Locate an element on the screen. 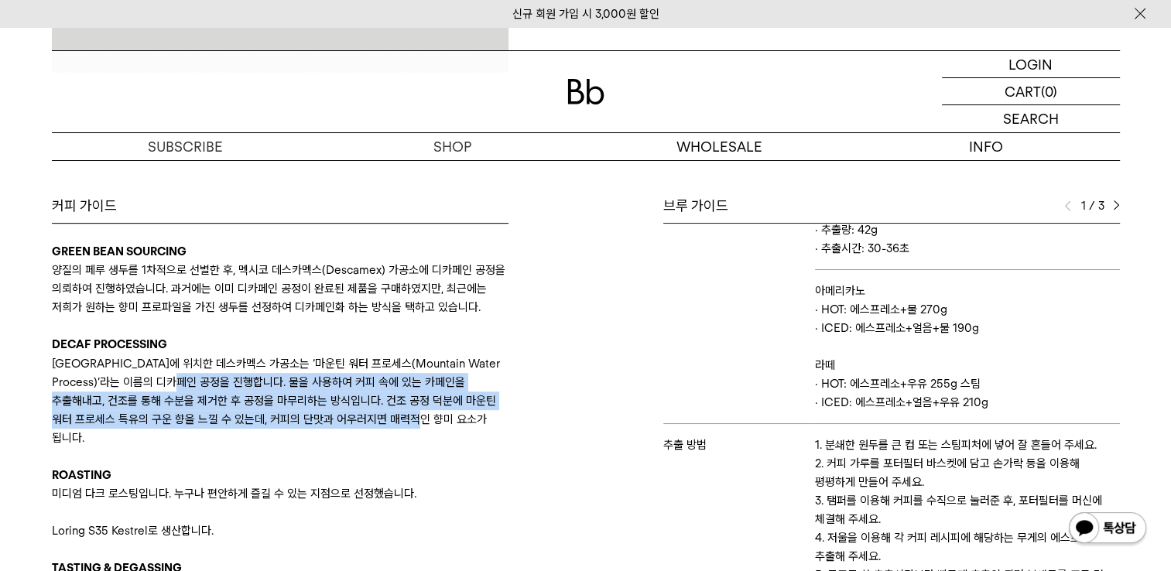  p: · HOT: 에스프레소+물 270g is located at coordinates (966, 309).